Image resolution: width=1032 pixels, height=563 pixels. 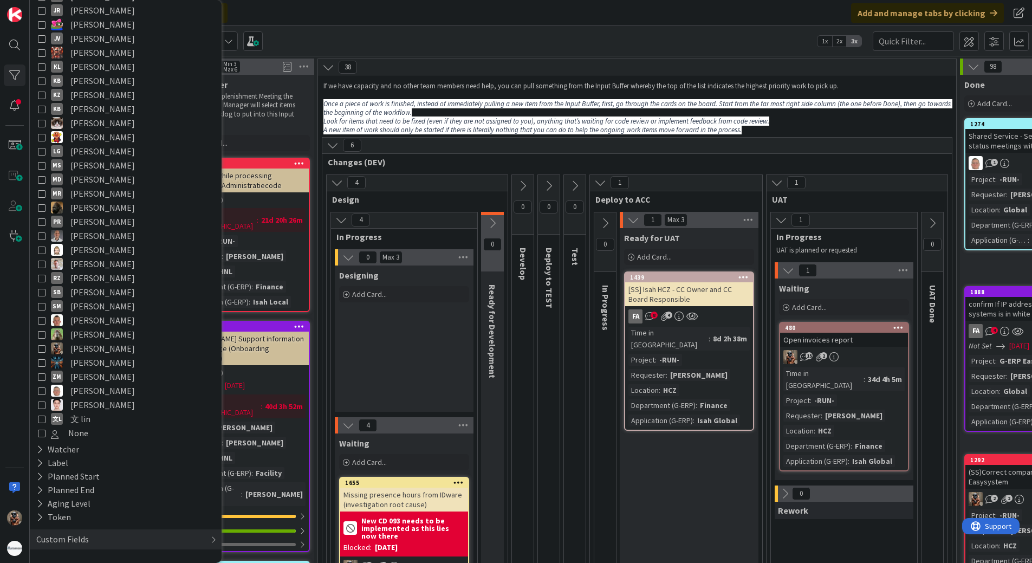 I want to click on div: 8d 2h 38m, so click(x=730, y=339).